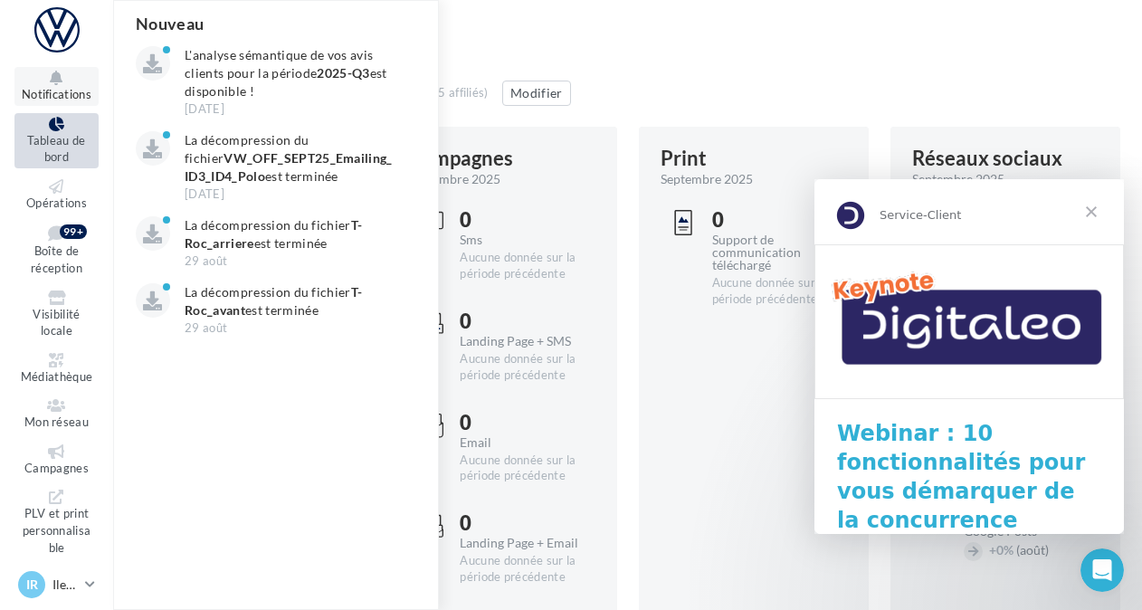 This screenshot has height=610, width=1142. I want to click on strong: VW_OFF_SEPT25_Emailing_ID3_ID4_Polo, so click(289, 167).